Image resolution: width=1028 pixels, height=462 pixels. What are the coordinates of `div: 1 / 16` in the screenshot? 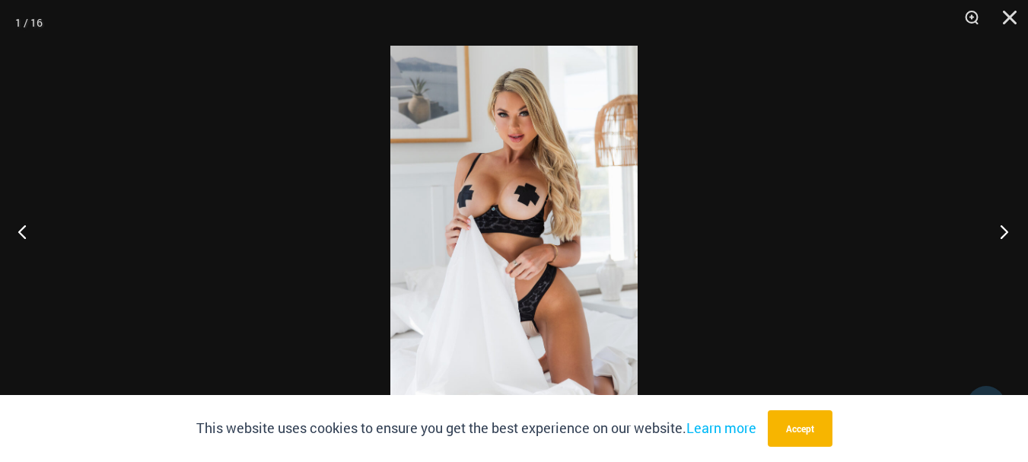 It's located at (29, 23).